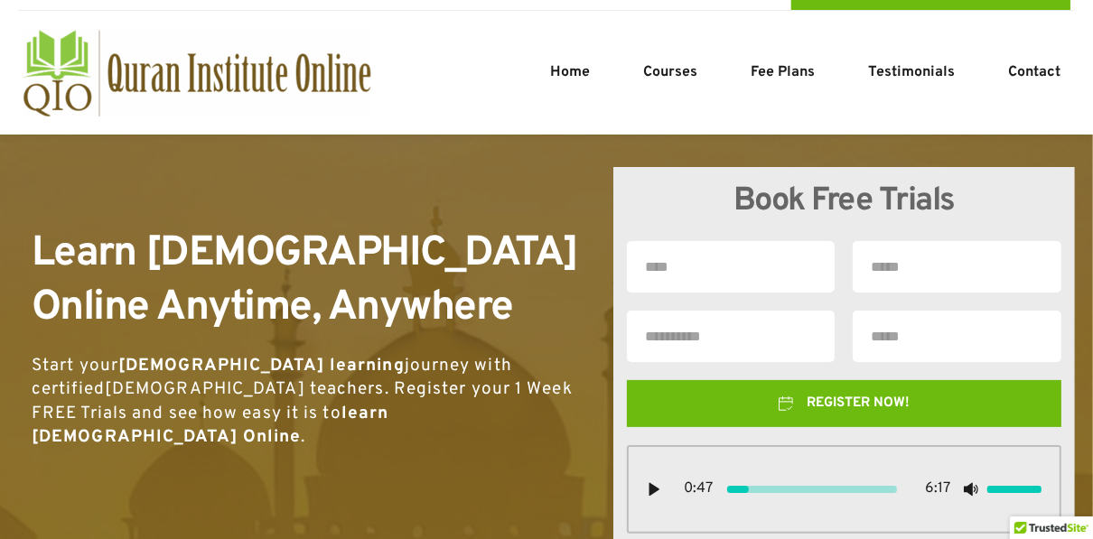  Describe the element at coordinates (912, 72) in the screenshot. I see `span: Testimonials` at that location.